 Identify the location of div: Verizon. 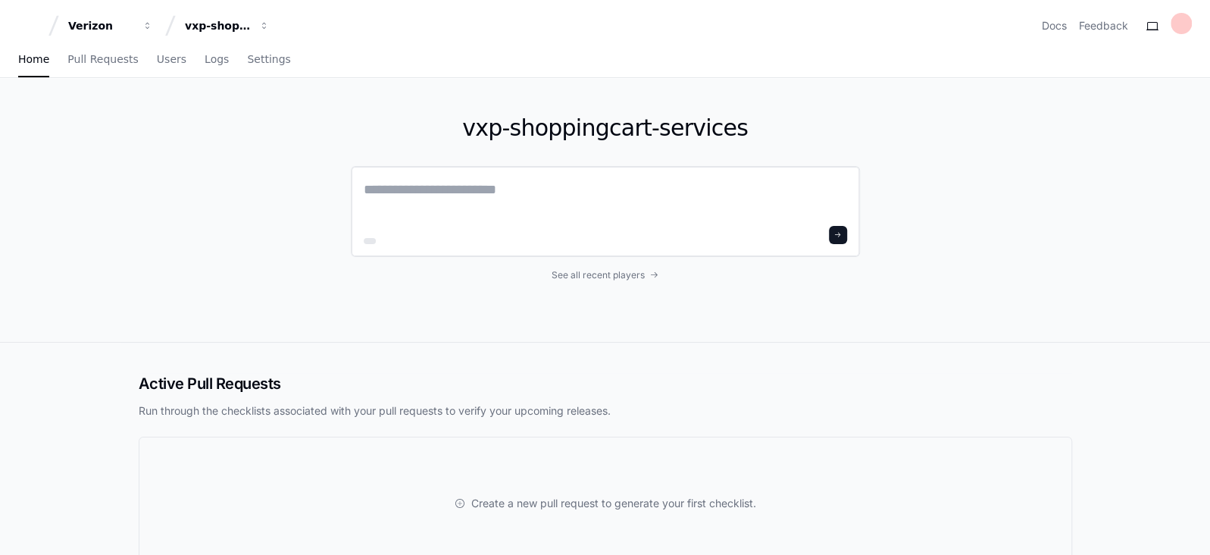
(101, 26).